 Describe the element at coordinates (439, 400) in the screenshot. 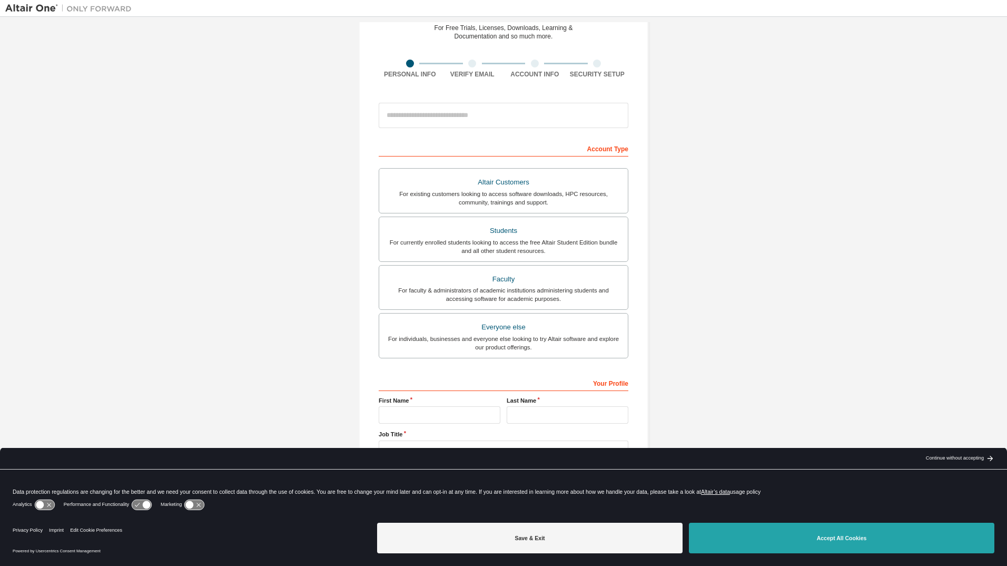

I see `label: First Name` at that location.